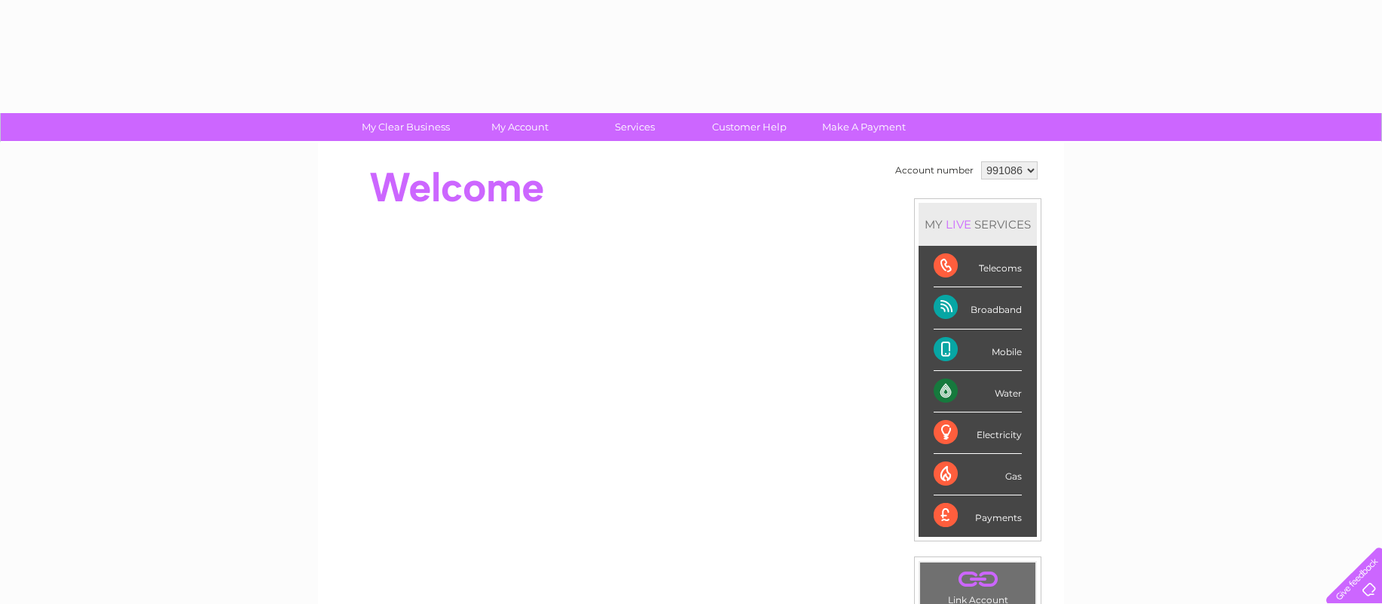 The width and height of the screenshot is (1382, 604). I want to click on div: Gas, so click(978, 474).